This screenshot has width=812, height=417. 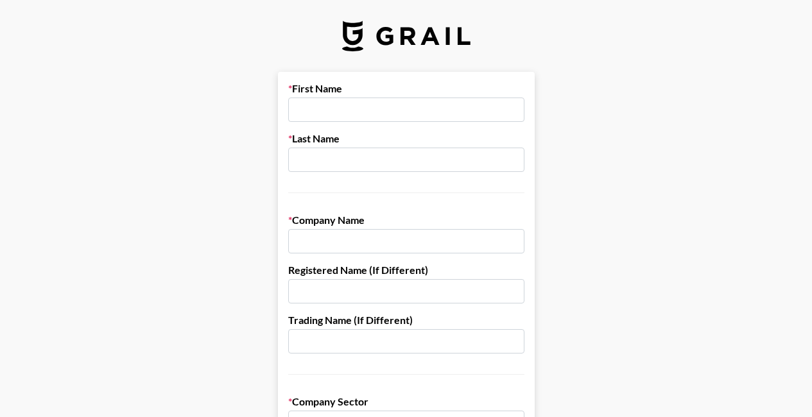 What do you see at coordinates (406, 402) in the screenshot?
I see `label: Company Sector` at bounding box center [406, 402].